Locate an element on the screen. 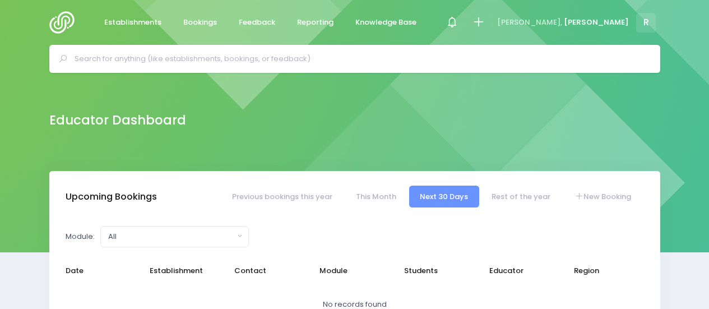 The image size is (709, 309). a: Next 30 Days is located at coordinates (444, 196).